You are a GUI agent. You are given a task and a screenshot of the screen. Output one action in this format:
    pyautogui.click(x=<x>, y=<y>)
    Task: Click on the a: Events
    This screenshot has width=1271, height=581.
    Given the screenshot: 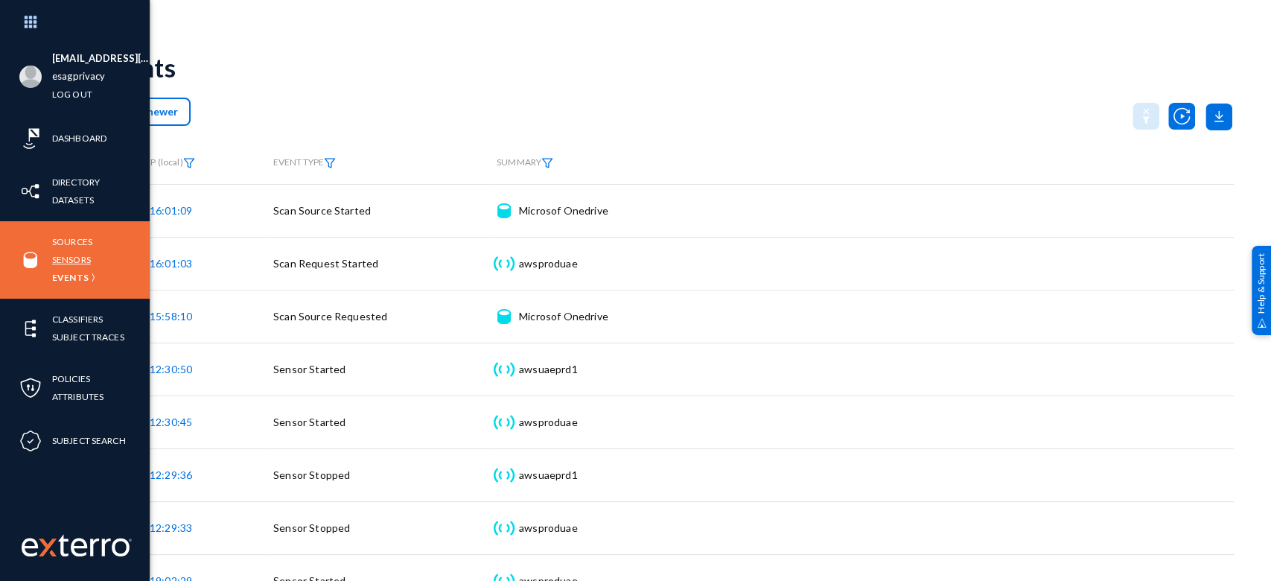 What is the action you would take?
    pyautogui.click(x=70, y=277)
    